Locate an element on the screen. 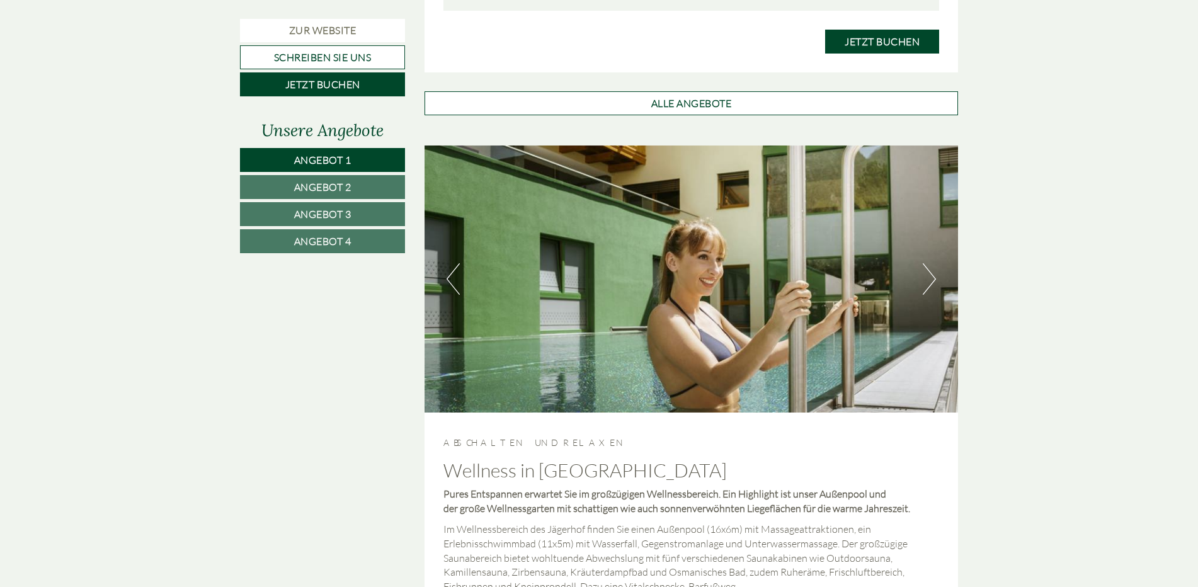 The width and height of the screenshot is (1198, 587). button: Previous is located at coordinates (453, 279).